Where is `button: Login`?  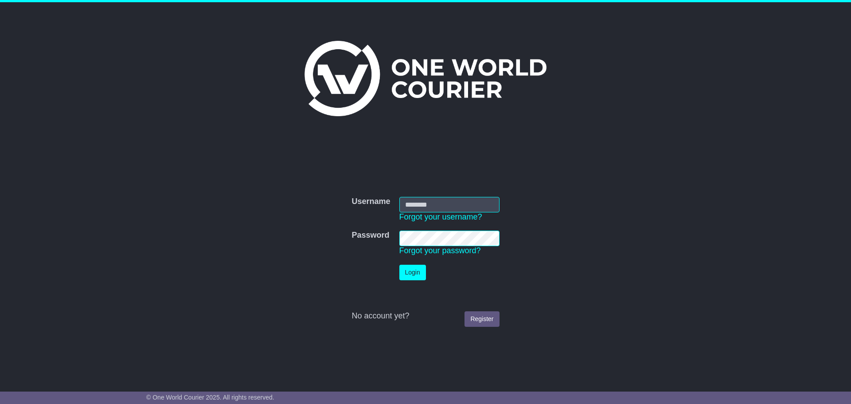
button: Login is located at coordinates (413, 272).